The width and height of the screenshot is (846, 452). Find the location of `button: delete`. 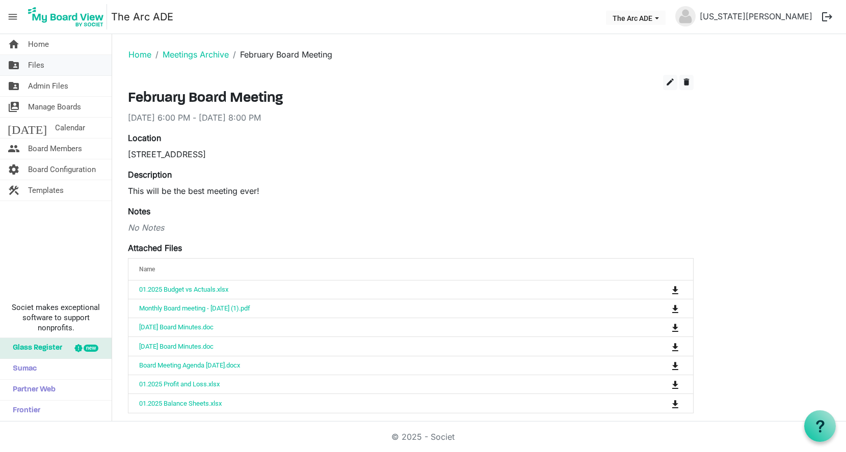

button: delete is located at coordinates (686, 83).